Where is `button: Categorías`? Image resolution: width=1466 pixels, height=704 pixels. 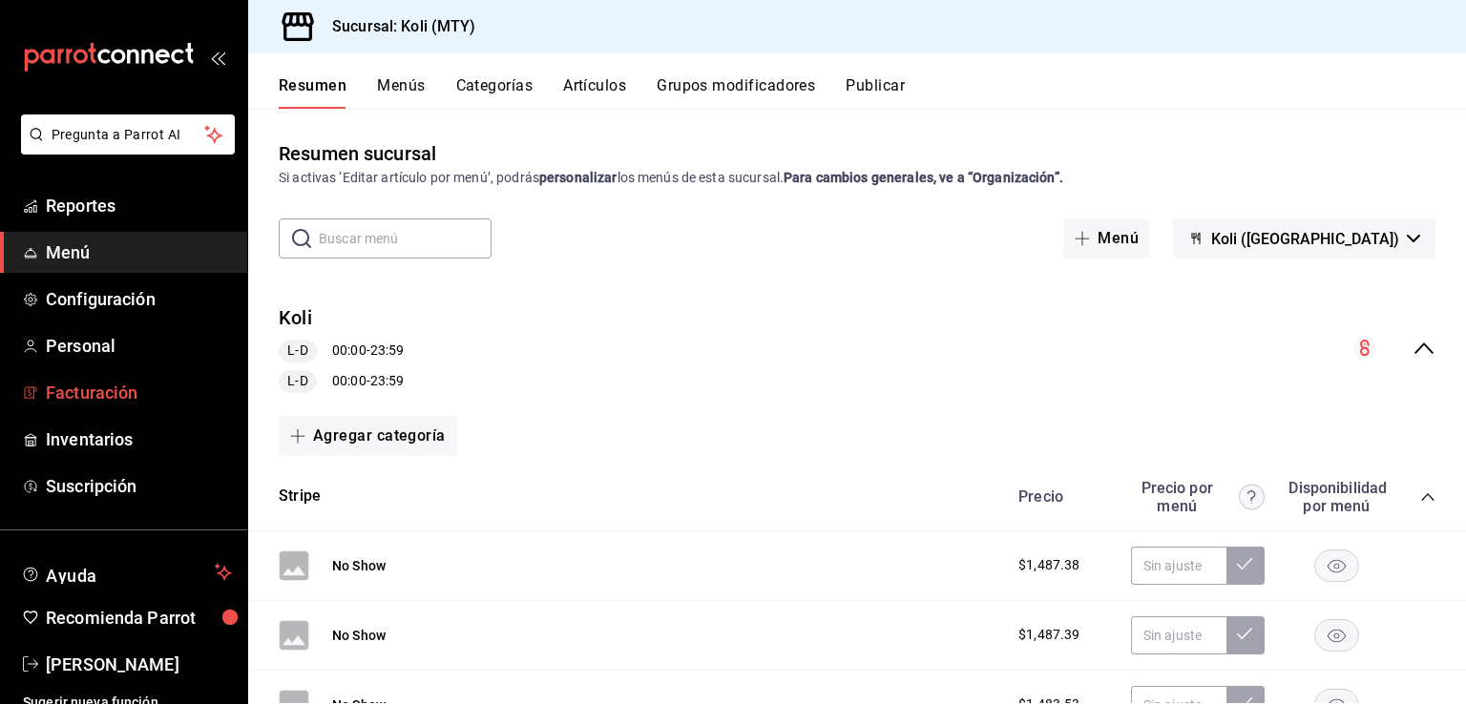 button: Categorías is located at coordinates (494, 93).